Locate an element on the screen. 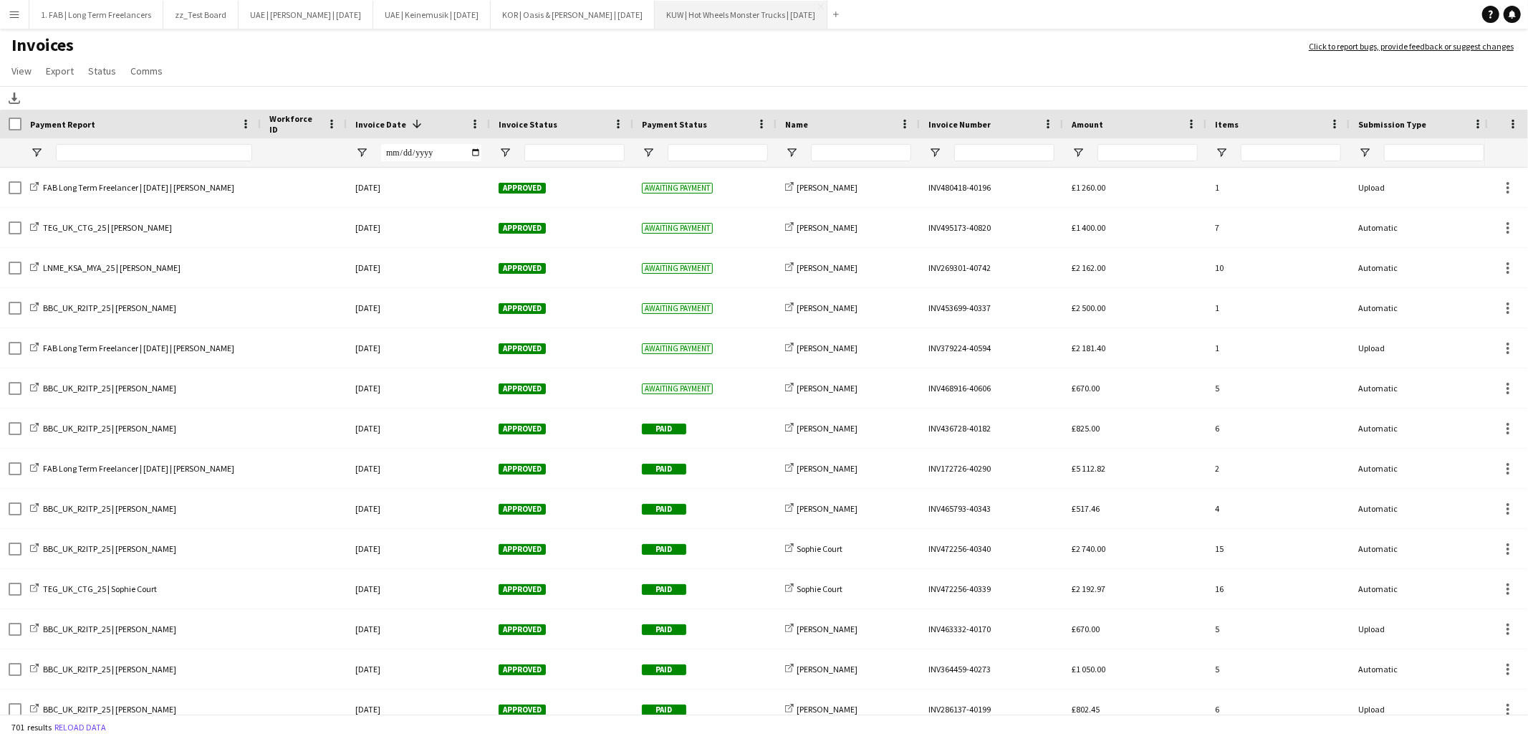 The height and width of the screenshot is (739, 1528). span: Invoice Status is located at coordinates (528, 124).